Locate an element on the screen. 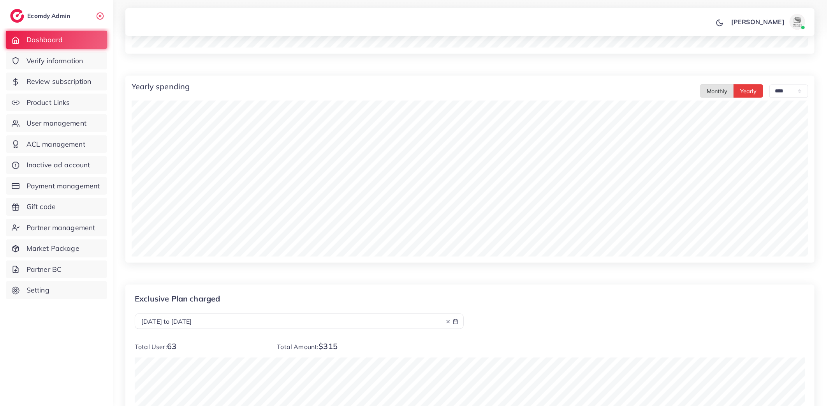 This screenshot has width=827, height=406. span: Verify information is located at coordinates (55, 61).